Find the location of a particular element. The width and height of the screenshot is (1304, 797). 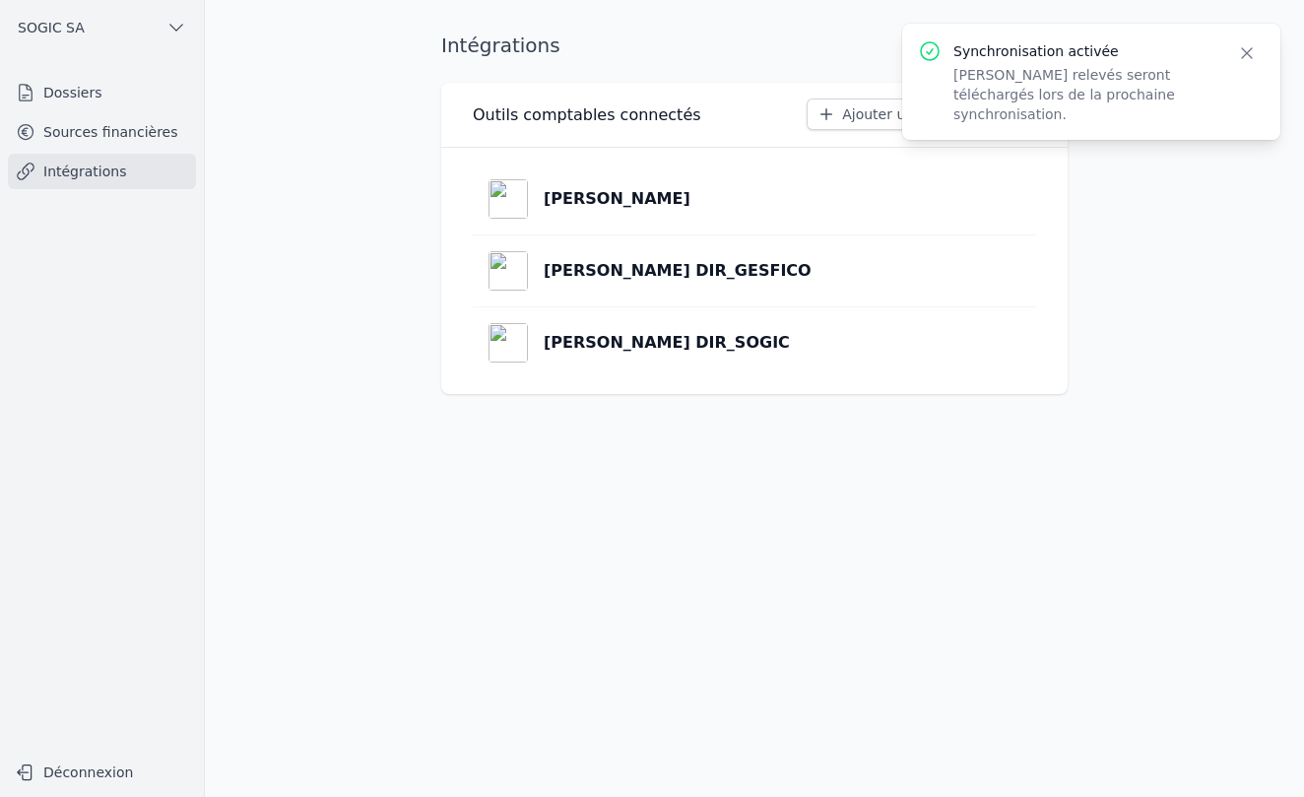

button: Ajouter un outil comptable is located at coordinates (921, 114).